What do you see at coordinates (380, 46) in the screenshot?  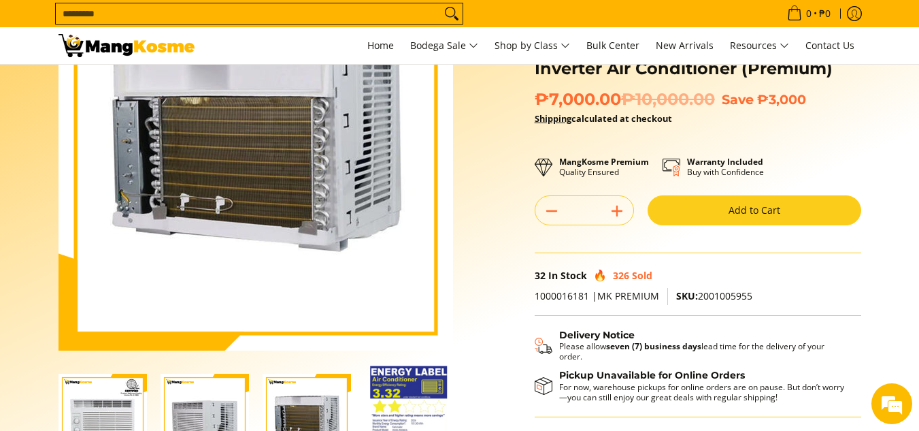 I see `a: Home` at bounding box center [380, 46].